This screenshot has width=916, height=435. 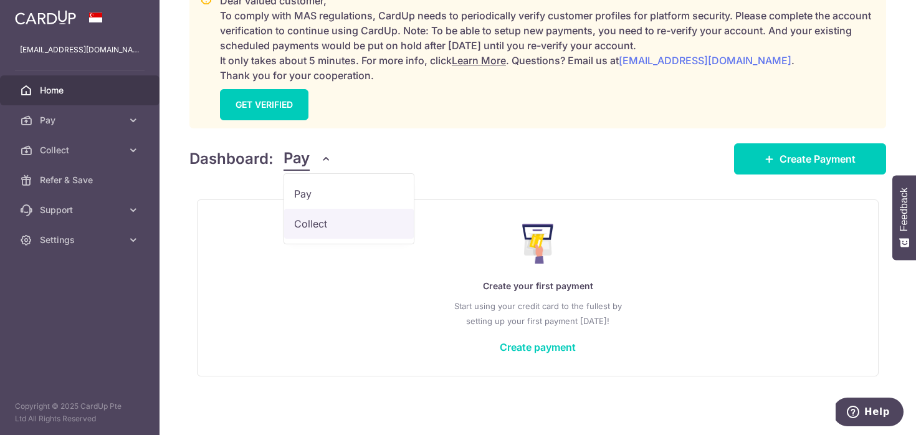 What do you see at coordinates (264, 105) in the screenshot?
I see `a: GET VERIFIED` at bounding box center [264, 105].